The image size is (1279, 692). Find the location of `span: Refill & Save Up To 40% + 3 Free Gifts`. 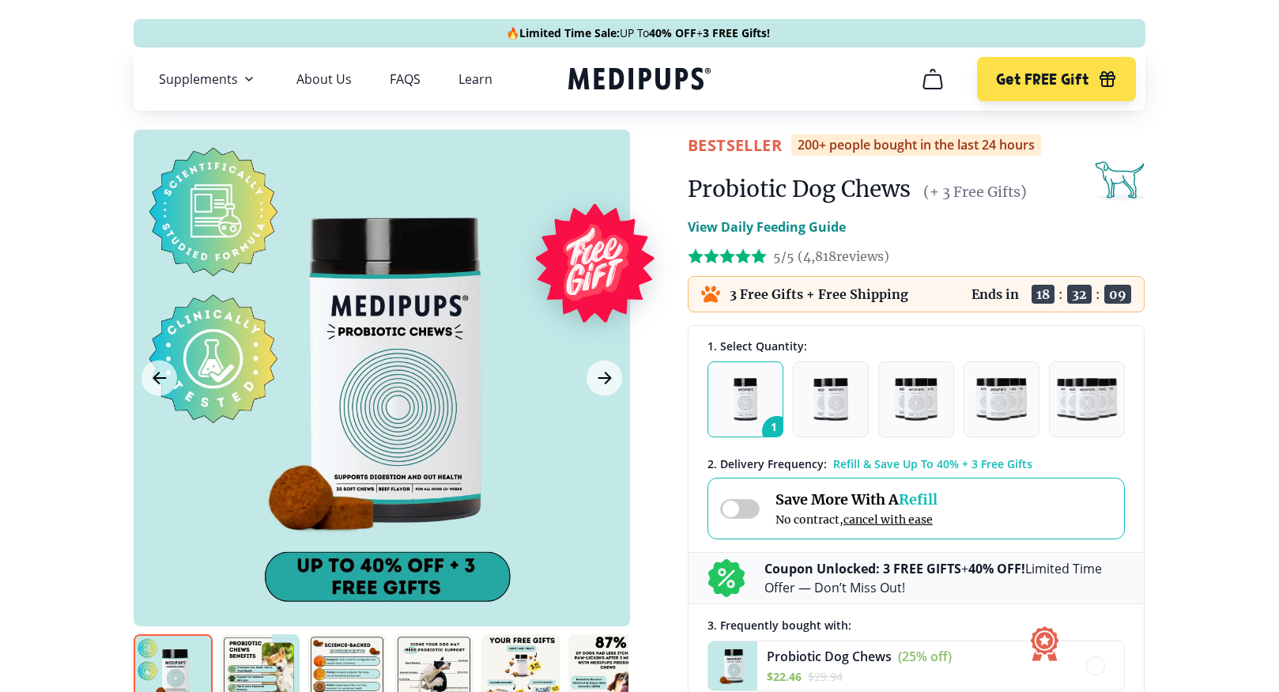

span: Refill & Save Up To 40% + 3 Free Gifts is located at coordinates (933, 463).